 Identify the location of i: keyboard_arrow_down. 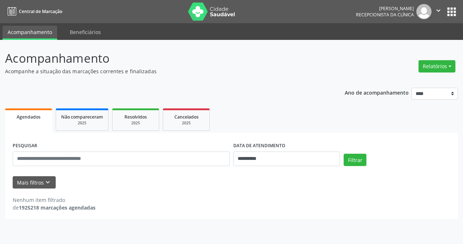
(48, 182).